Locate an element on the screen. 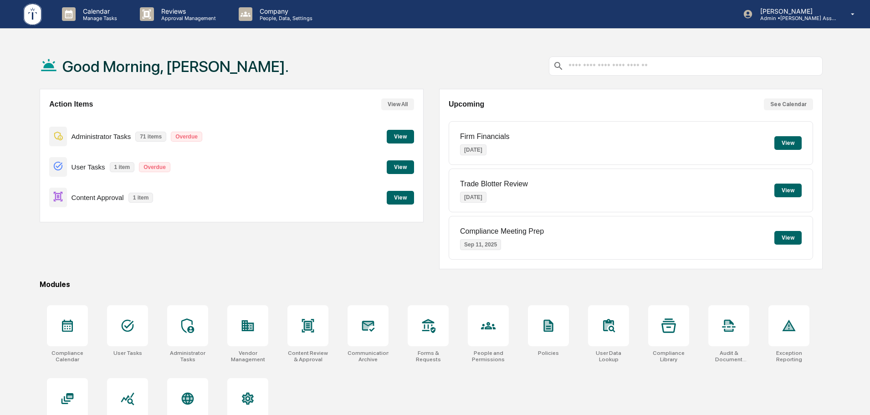 This screenshot has width=870, height=415. p: People, Data, Settings is located at coordinates (285, 18).